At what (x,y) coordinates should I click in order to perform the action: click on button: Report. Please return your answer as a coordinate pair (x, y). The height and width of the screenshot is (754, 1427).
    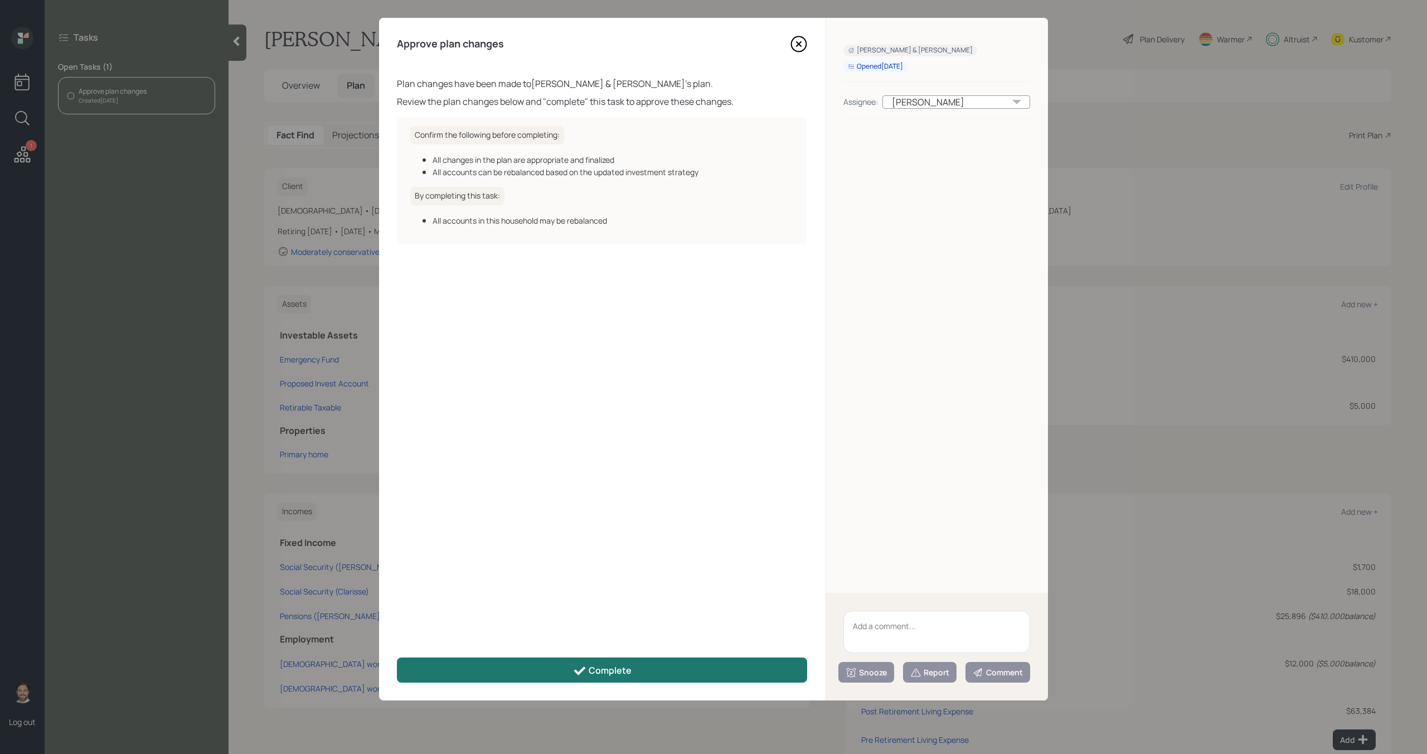
    Looking at the image, I should click on (930, 672).